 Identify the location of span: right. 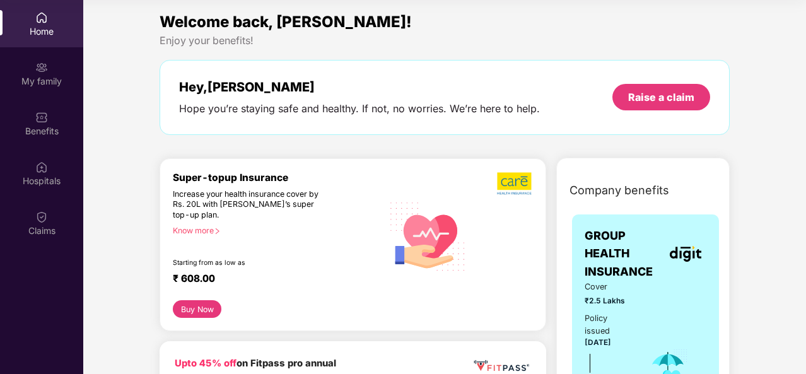
(217, 231).